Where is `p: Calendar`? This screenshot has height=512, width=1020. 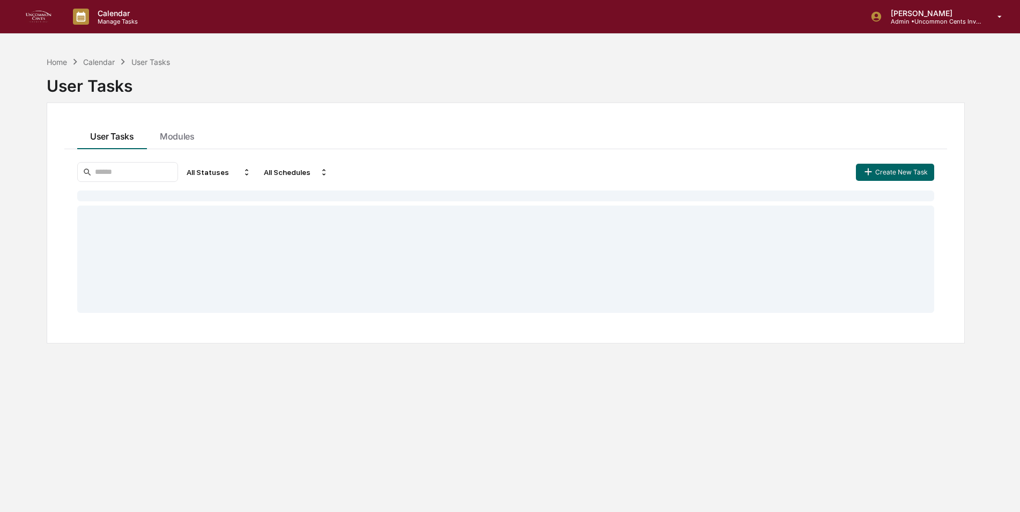 p: Calendar is located at coordinates (116, 13).